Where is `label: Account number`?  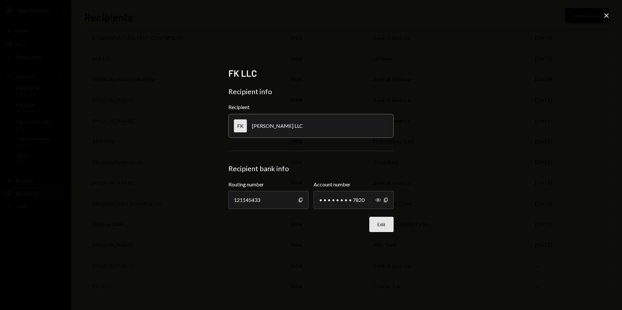 label: Account number is located at coordinates (353, 185).